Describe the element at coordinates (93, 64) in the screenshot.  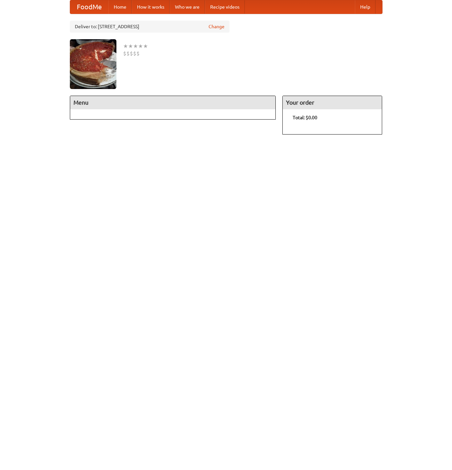
I see `img: angular.jpg` at that location.